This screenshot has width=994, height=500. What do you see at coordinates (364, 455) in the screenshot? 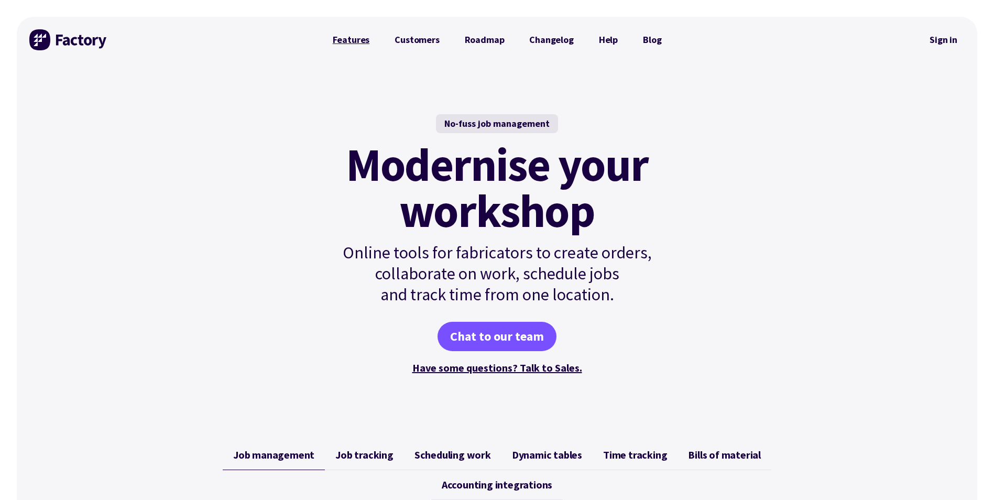
I see `span: Job tracking` at bounding box center [364, 455].